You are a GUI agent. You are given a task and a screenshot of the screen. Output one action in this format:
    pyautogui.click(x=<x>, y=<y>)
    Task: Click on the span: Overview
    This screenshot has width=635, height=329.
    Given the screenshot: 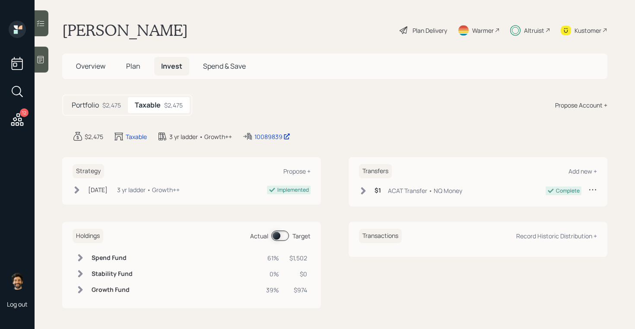 What is the action you would take?
    pyautogui.click(x=91, y=66)
    